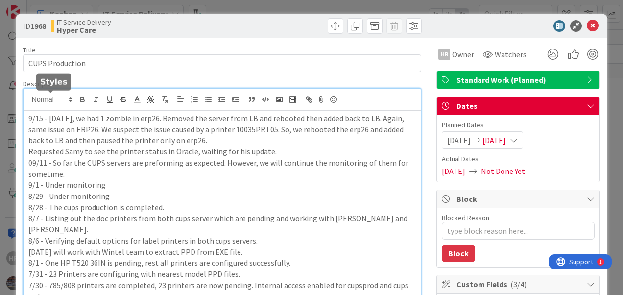  I want to click on span: Watchers, so click(510, 54).